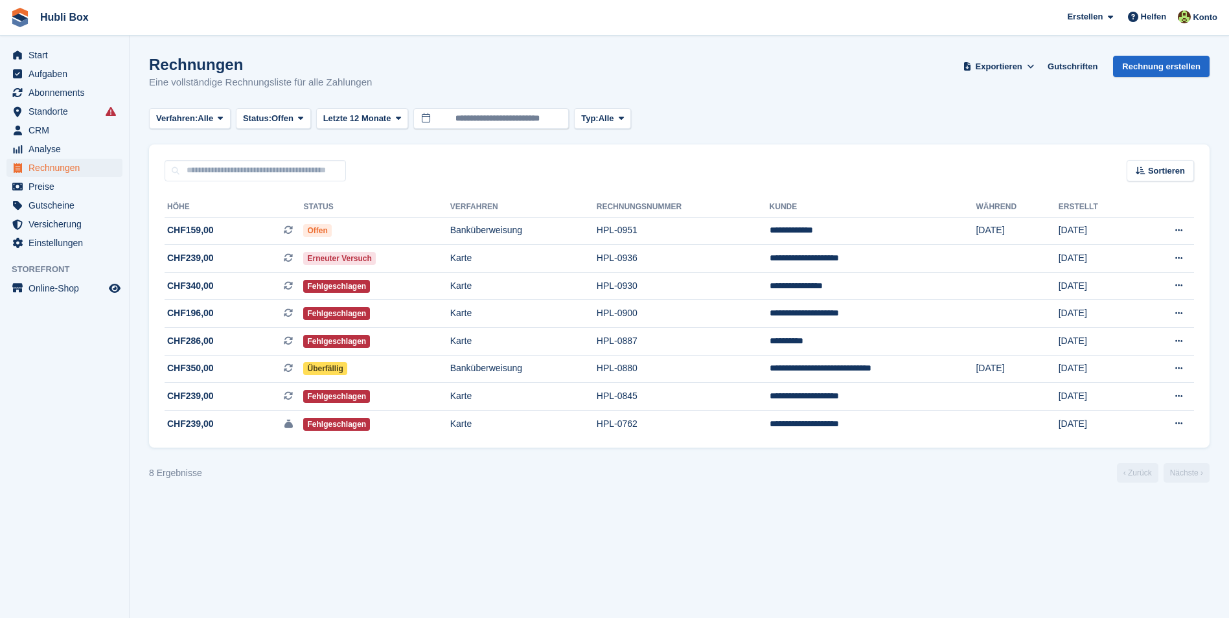 The image size is (1229, 618). I want to click on span: Online-Shop, so click(67, 288).